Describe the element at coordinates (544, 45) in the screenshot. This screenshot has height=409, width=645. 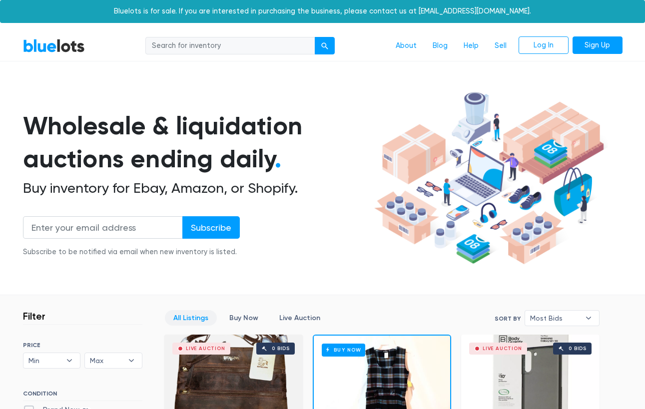
I see `a: Log In` at that location.